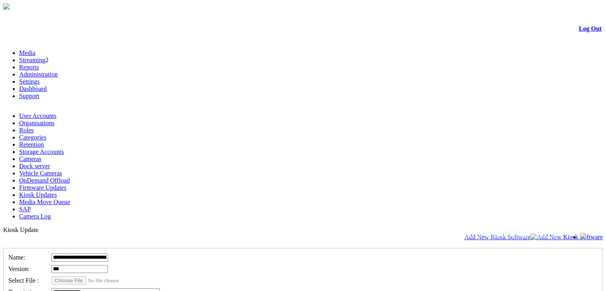 This screenshot has height=291, width=606. Describe the element at coordinates (26, 130) in the screenshot. I see `a: Roles` at that location.